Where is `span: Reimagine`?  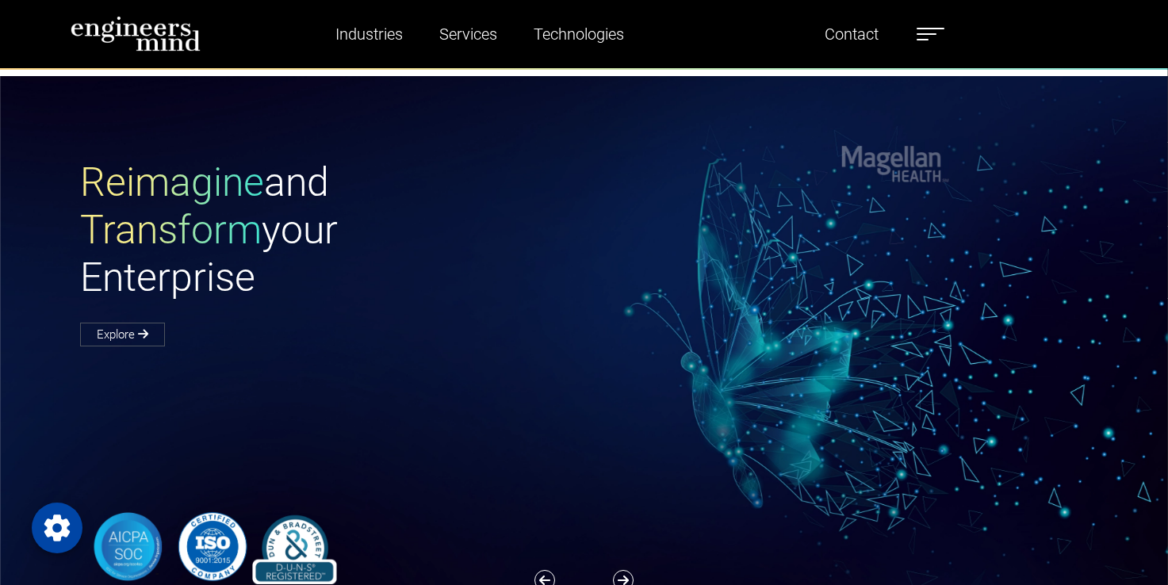 span: Reimagine is located at coordinates (172, 182).